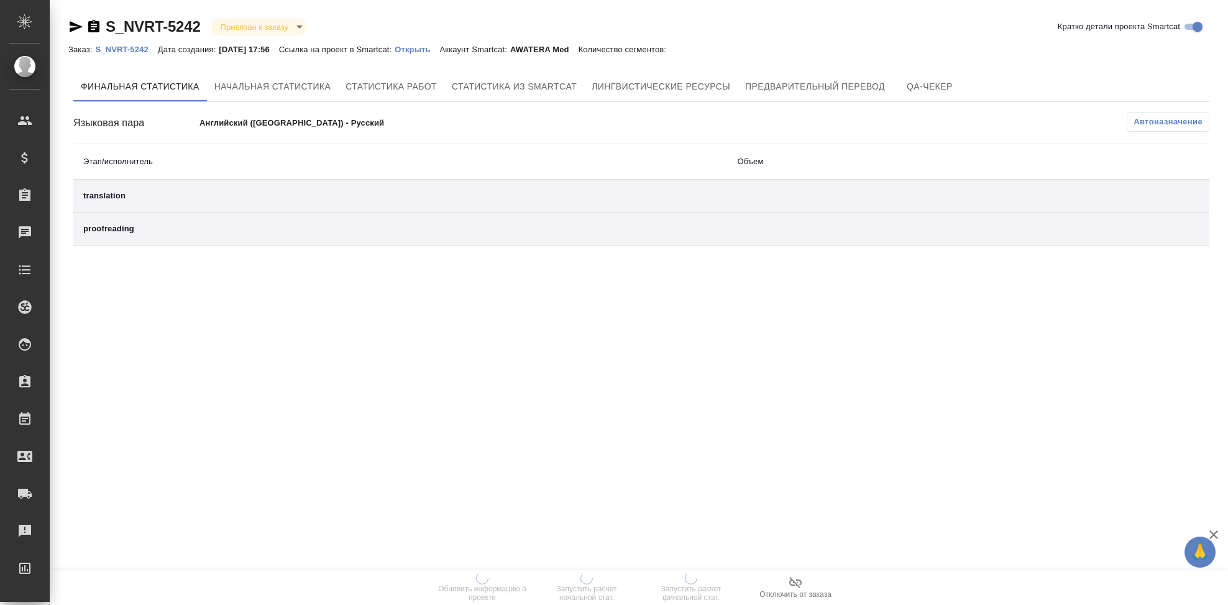 The width and height of the screenshot is (1228, 605). I want to click on th: Объем, so click(896, 162).